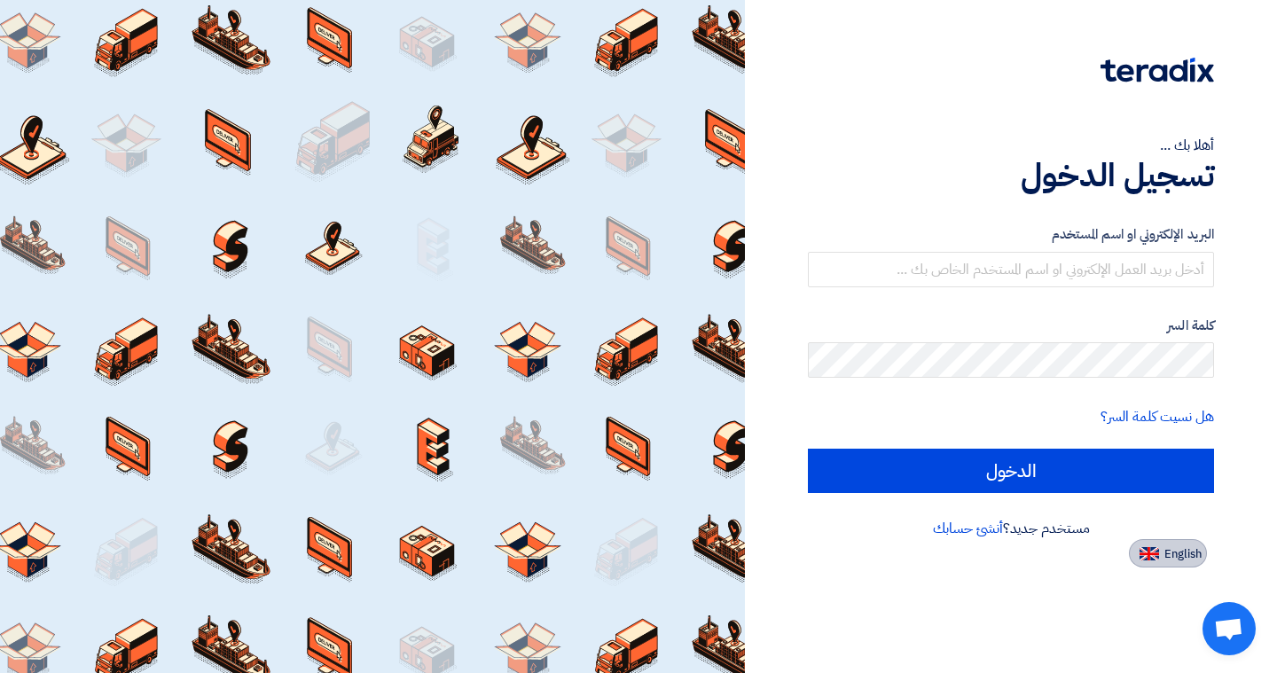  What do you see at coordinates (967, 528) in the screenshot?
I see `a: أنشئ حسابك` at bounding box center [967, 528].